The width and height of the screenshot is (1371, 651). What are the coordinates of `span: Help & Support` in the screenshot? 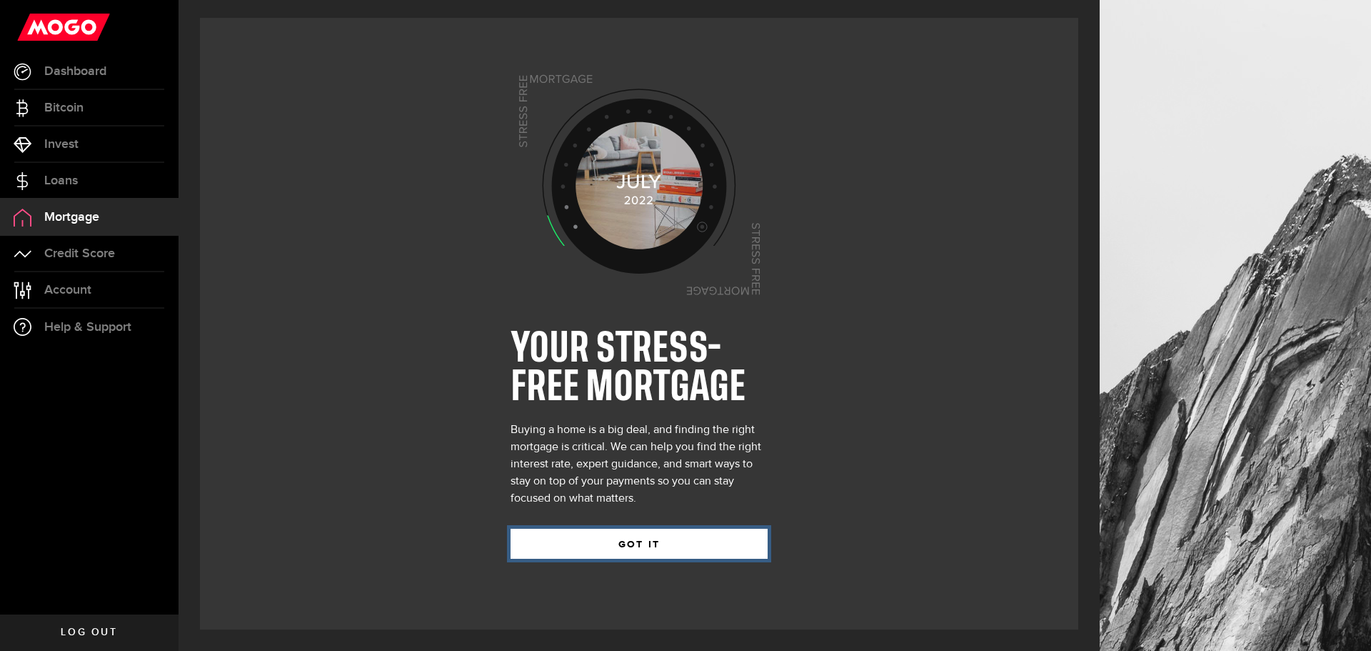 It's located at (88, 327).